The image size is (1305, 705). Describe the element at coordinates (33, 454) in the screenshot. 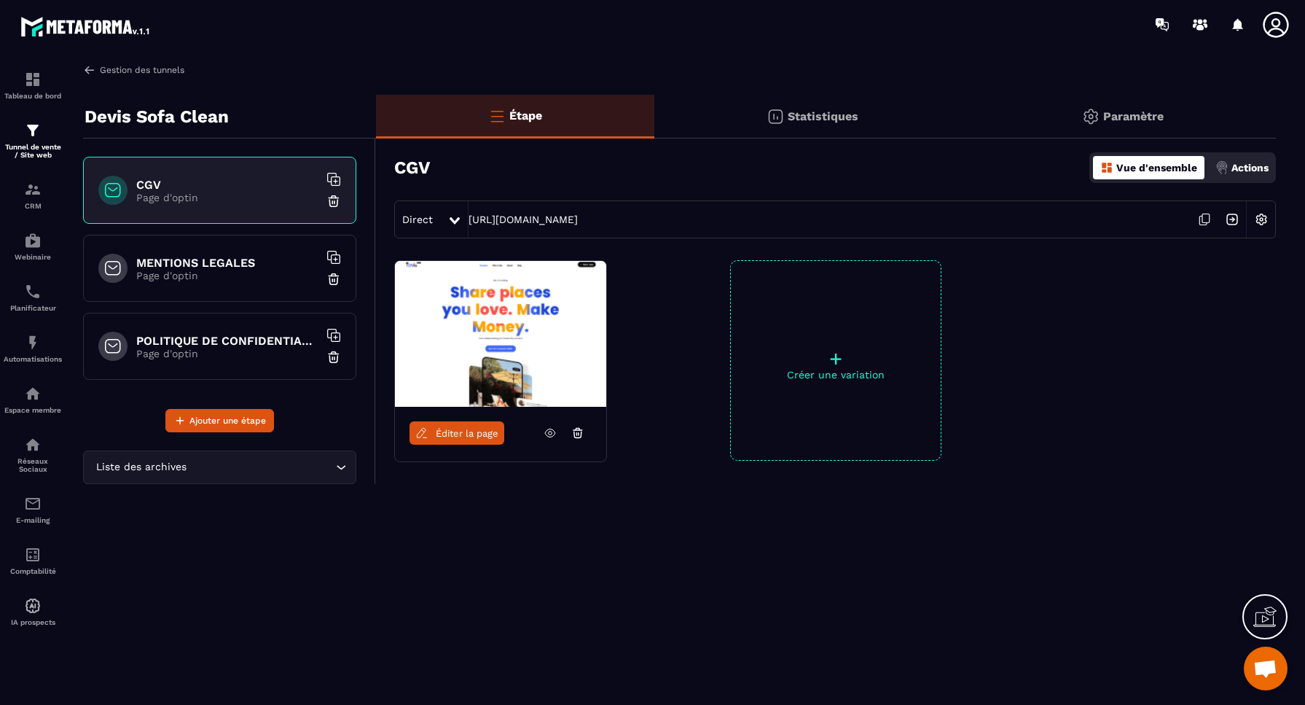

I see `a: social-networksocial-networkRéseaux Sociaux` at that location.